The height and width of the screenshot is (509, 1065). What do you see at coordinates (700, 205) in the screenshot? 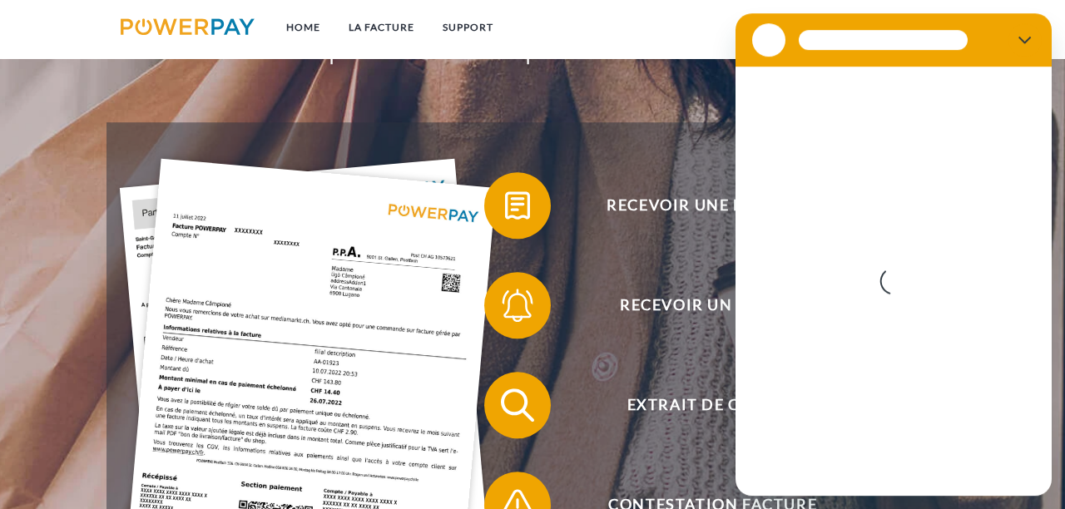
I see `a: Recevoir une facture ?` at bounding box center [700, 205].